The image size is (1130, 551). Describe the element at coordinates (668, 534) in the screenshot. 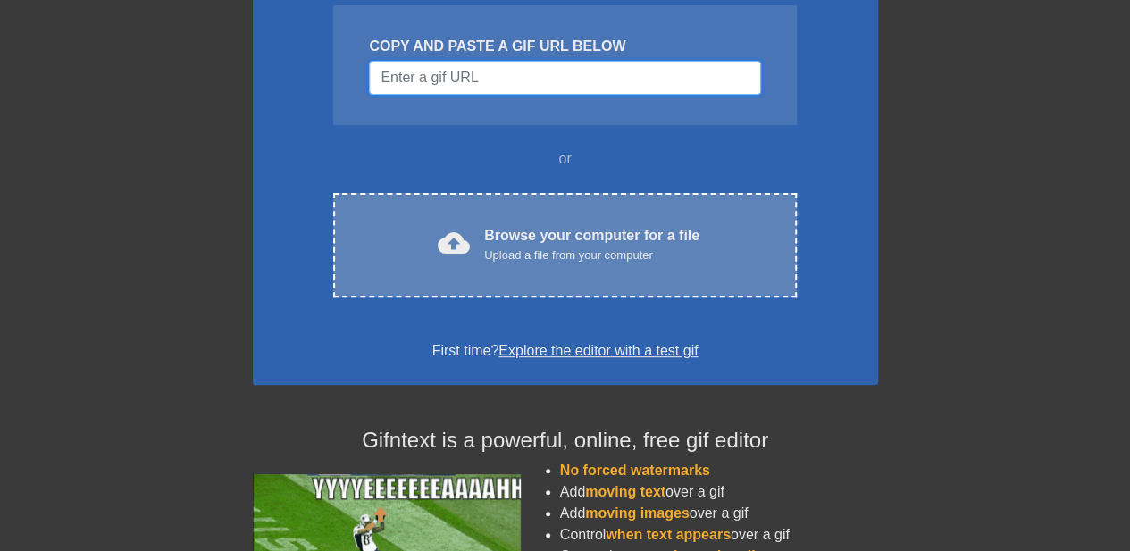

I see `span: when text appears` at that location.